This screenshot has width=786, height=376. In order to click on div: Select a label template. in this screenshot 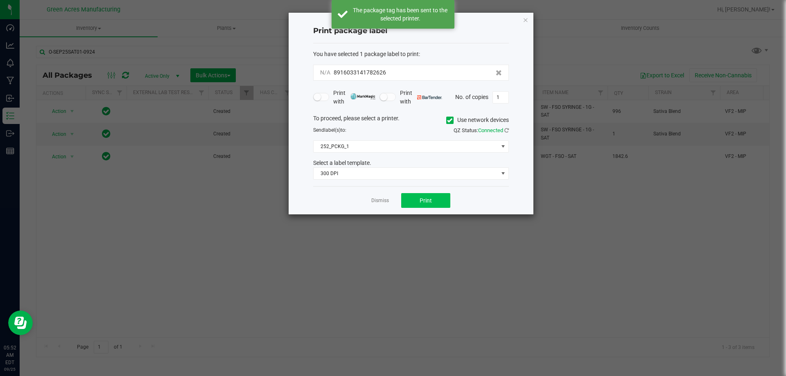, I will do `click(411, 163)`.